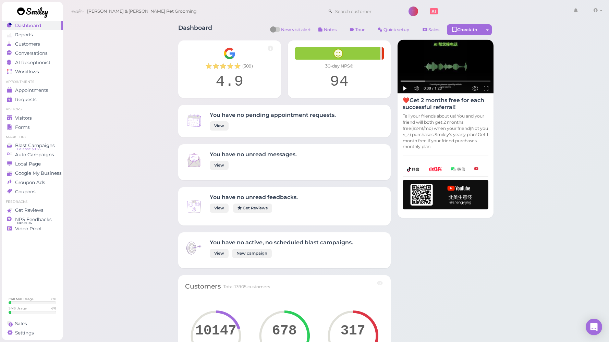 The width and height of the screenshot is (609, 342). What do you see at coordinates (247, 66) in the screenshot?
I see `span: ( 309 )` at bounding box center [247, 66].